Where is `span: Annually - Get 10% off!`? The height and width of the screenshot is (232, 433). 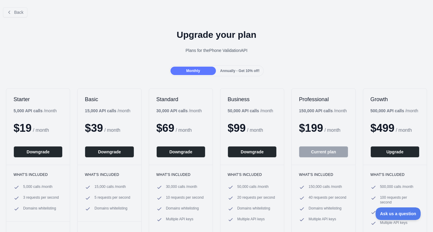 span: Annually - Get 10% off! is located at coordinates (240, 71).